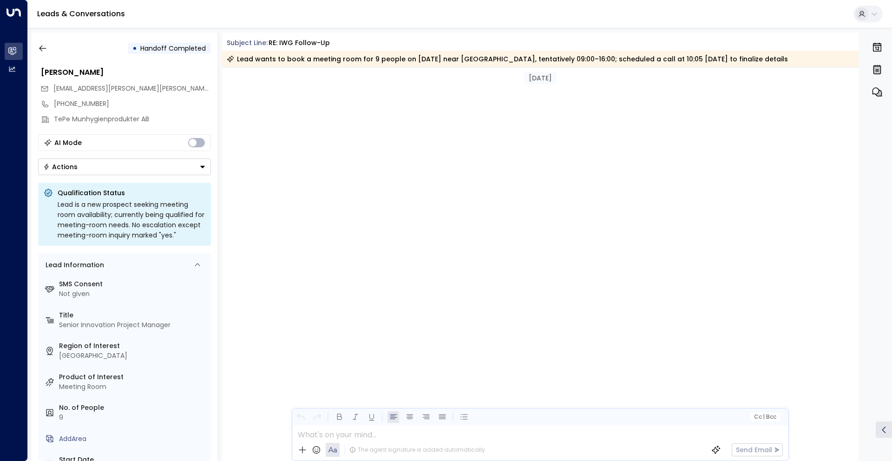 The height and width of the screenshot is (461, 892). What do you see at coordinates (300, 417) in the screenshot?
I see `button: Undo` at bounding box center [300, 417].